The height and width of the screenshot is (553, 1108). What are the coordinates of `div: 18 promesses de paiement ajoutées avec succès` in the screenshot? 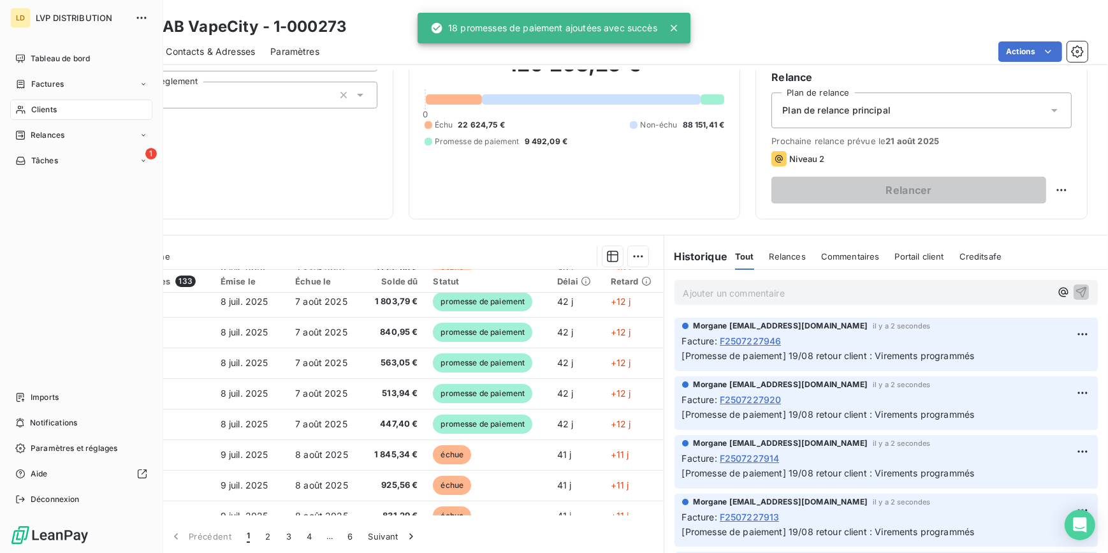 It's located at (544, 28).